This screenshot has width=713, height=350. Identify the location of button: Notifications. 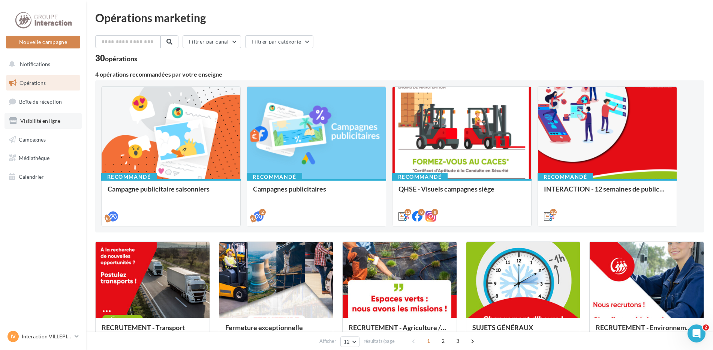
(42, 64).